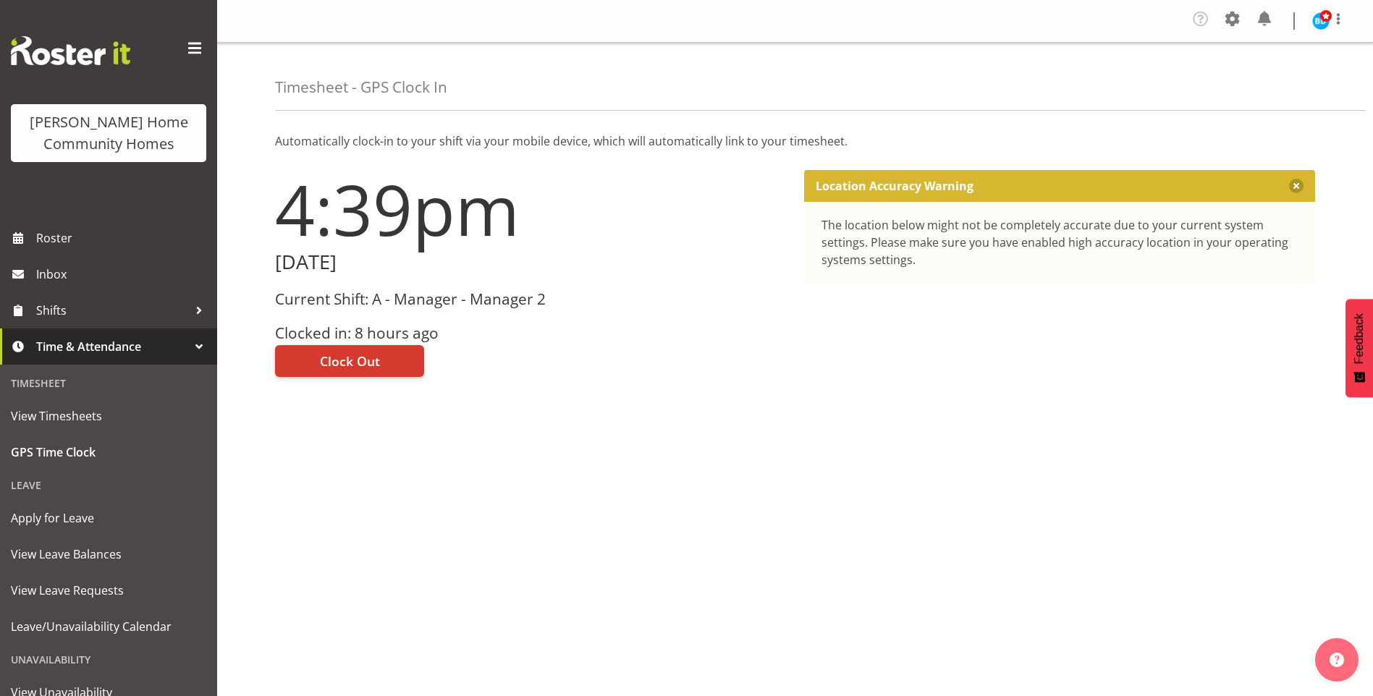  What do you see at coordinates (112, 311) in the screenshot?
I see `span: Shifts` at bounding box center [112, 311].